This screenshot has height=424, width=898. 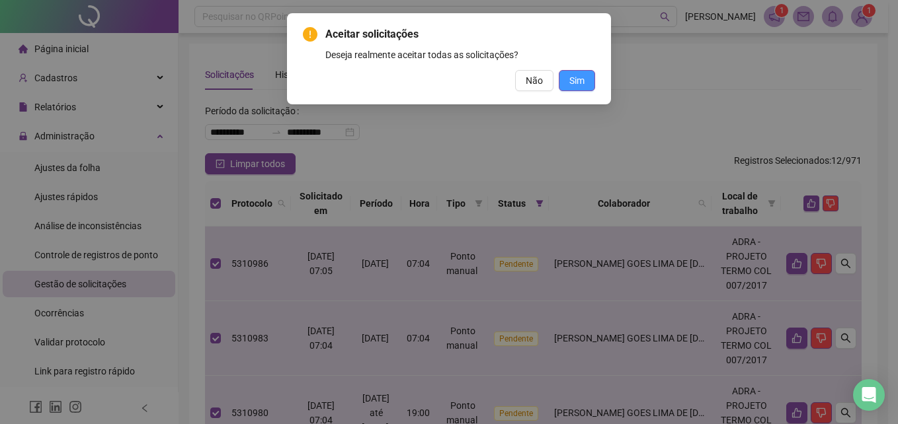 I want to click on span: exclamation-circle, so click(x=310, y=34).